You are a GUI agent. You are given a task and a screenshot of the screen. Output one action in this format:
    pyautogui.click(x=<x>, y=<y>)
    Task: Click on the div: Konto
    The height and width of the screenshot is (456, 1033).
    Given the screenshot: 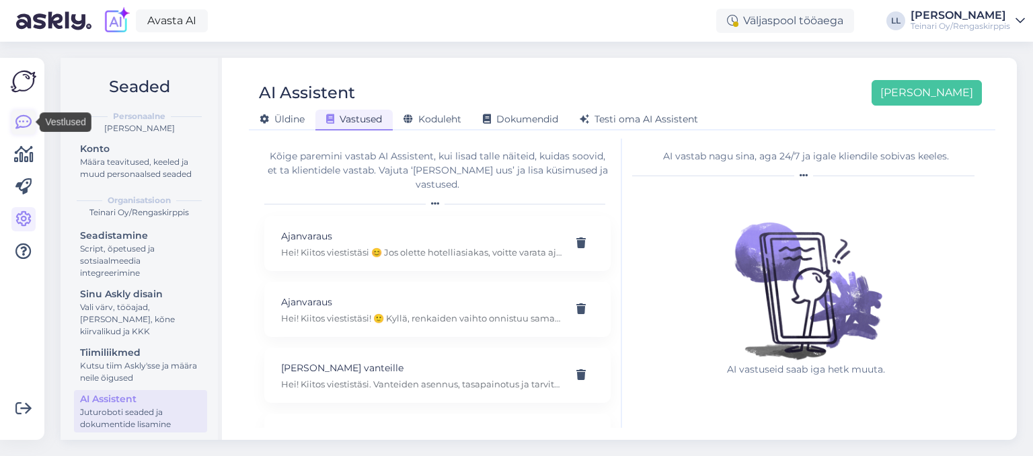 What is the action you would take?
    pyautogui.click(x=141, y=149)
    